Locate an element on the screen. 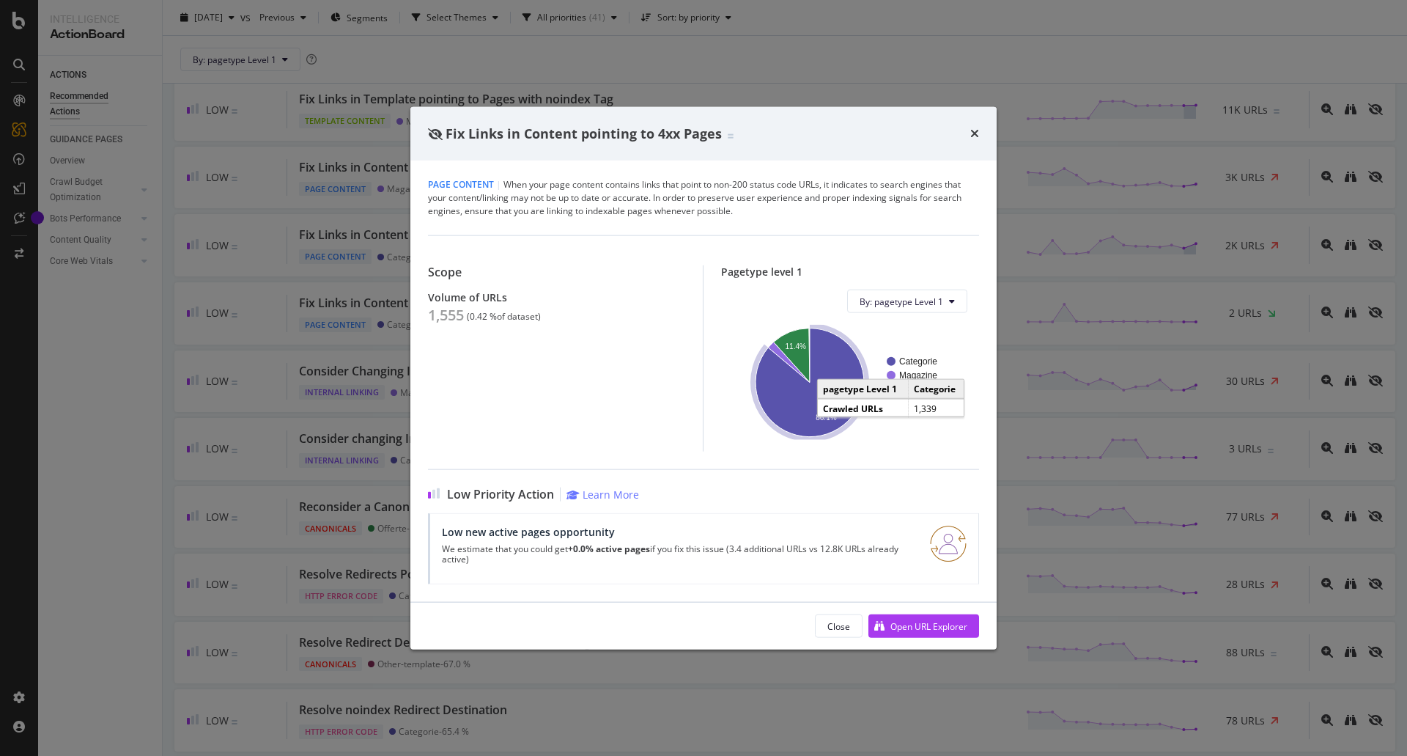  svg: A chart. is located at coordinates (850, 382).